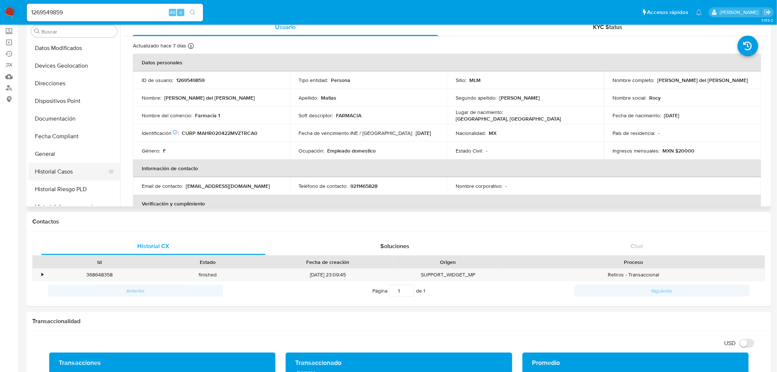 This screenshot has height=372, width=777. I want to click on span: Historial CX, so click(153, 246).